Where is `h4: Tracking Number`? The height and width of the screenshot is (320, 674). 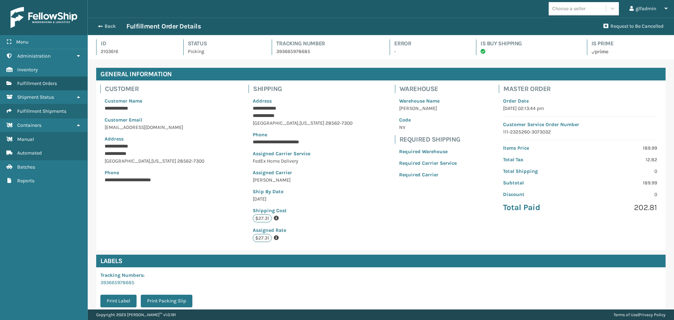 h4: Tracking Number is located at coordinates (327, 44).